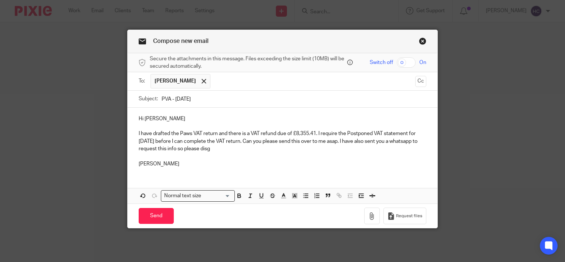  What do you see at coordinates (181, 41) in the screenshot?
I see `span: Compose new email` at bounding box center [181, 41].